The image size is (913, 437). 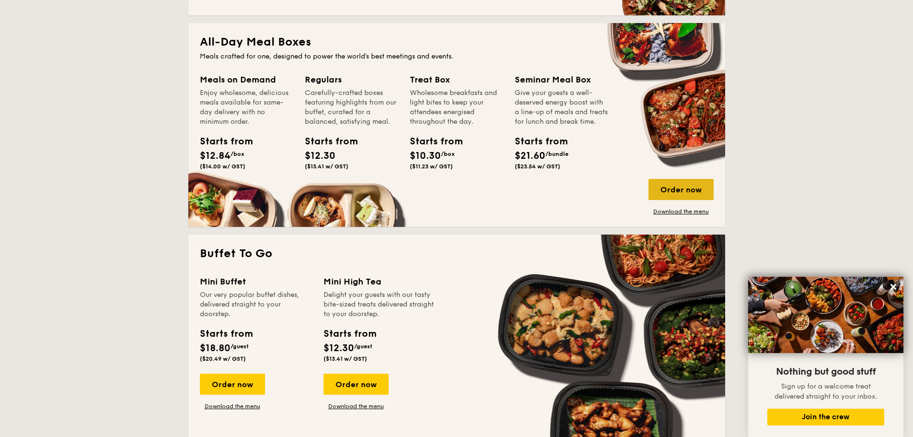 I want to click on button: Join the crew, so click(x=826, y=416).